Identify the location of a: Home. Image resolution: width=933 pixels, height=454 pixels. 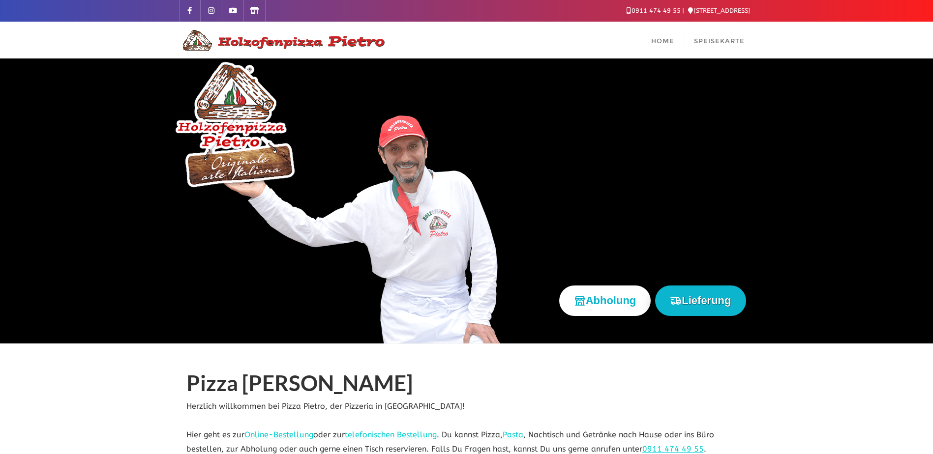
(662, 40).